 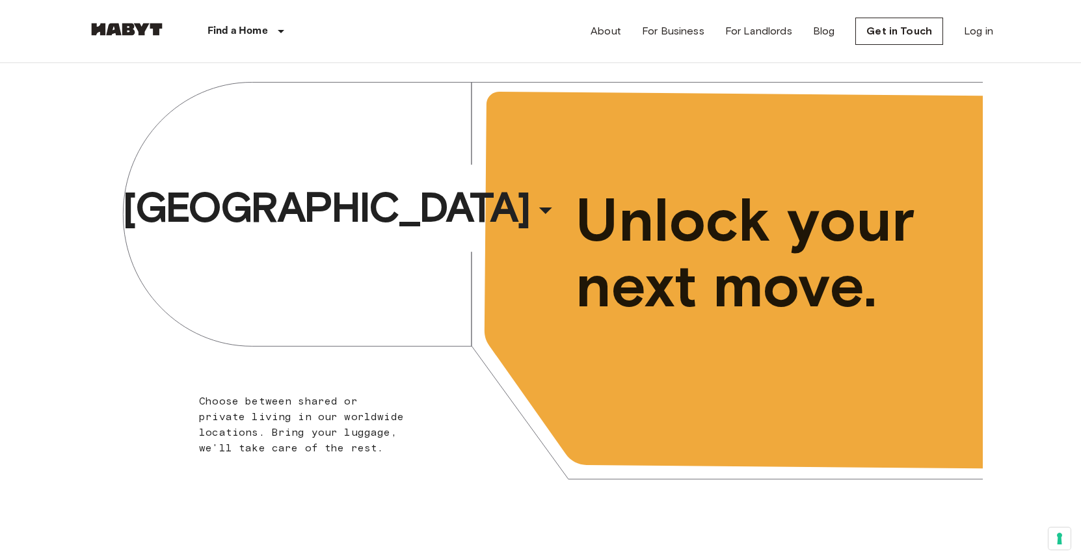 I want to click on a: About, so click(x=606, y=31).